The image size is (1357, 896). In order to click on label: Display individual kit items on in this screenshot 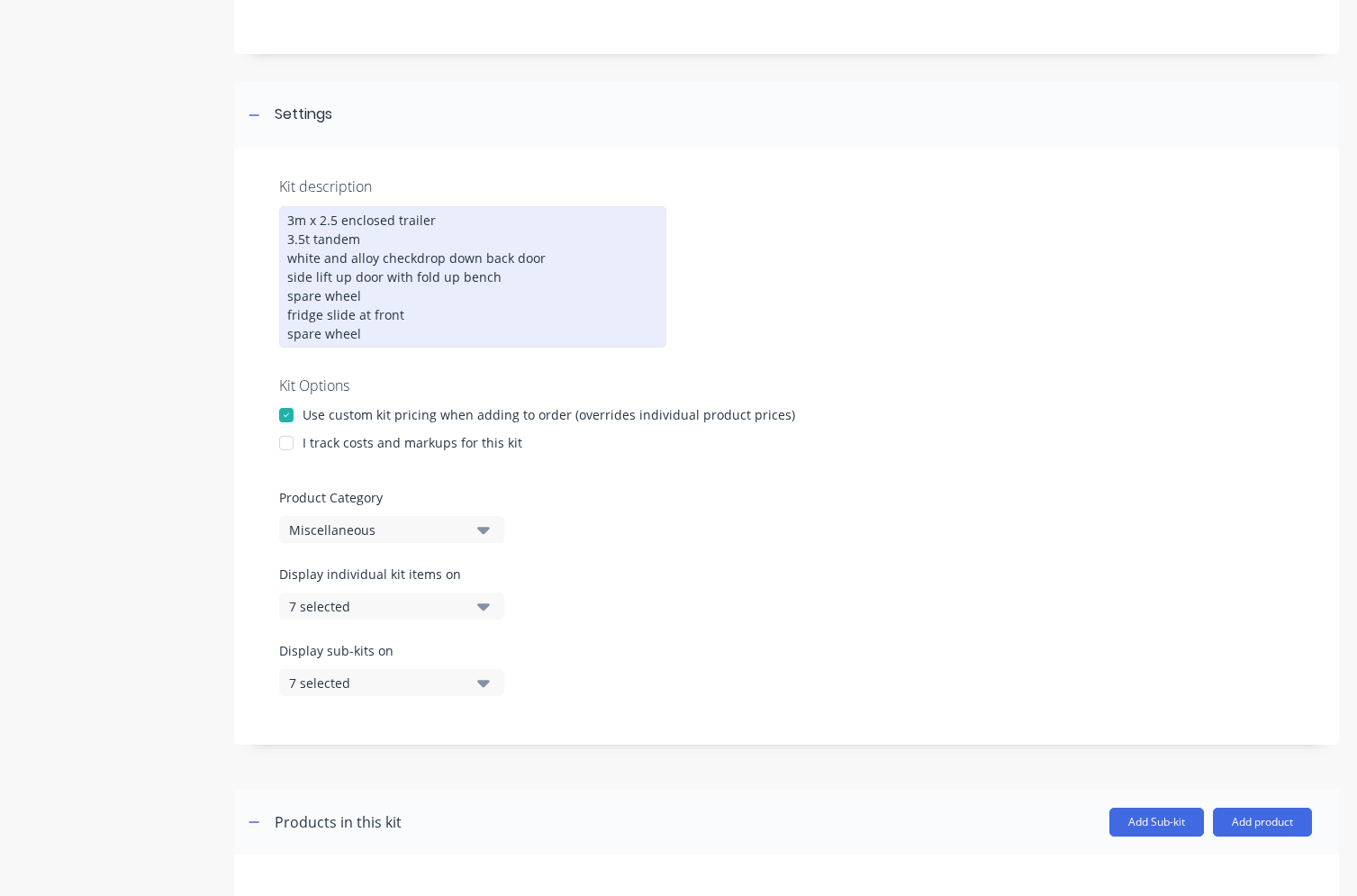, I will do `click(392, 574)`.